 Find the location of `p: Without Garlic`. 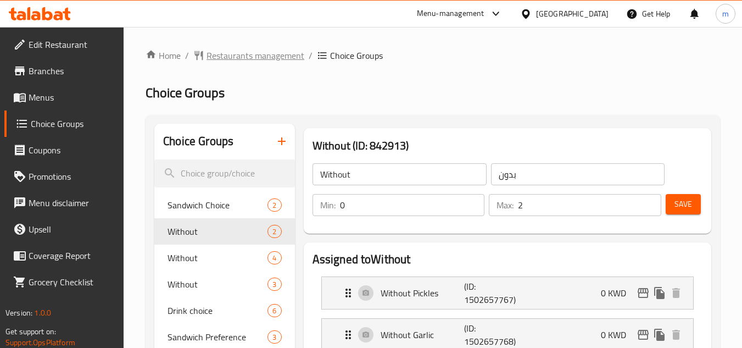

p: Without Garlic is located at coordinates (422, 335).